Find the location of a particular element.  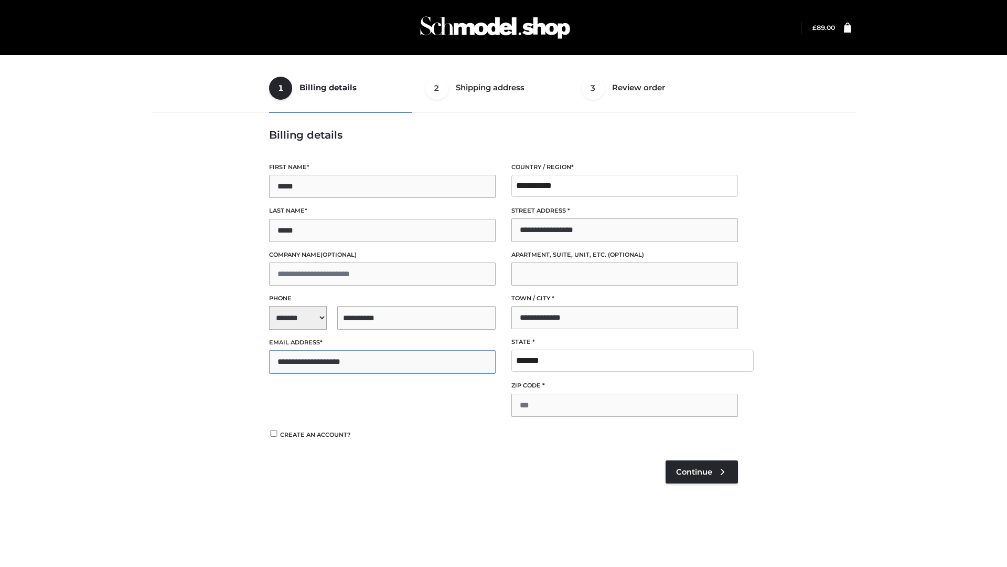

label: Phone is located at coordinates (382, 298).